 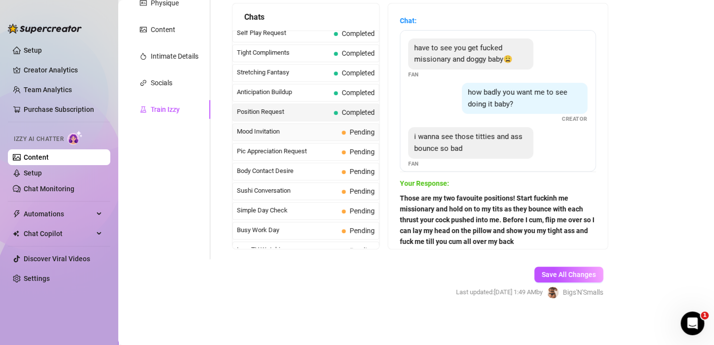 What do you see at coordinates (38, 139) in the screenshot?
I see `span: Izzy AI Chatter` at bounding box center [38, 139].